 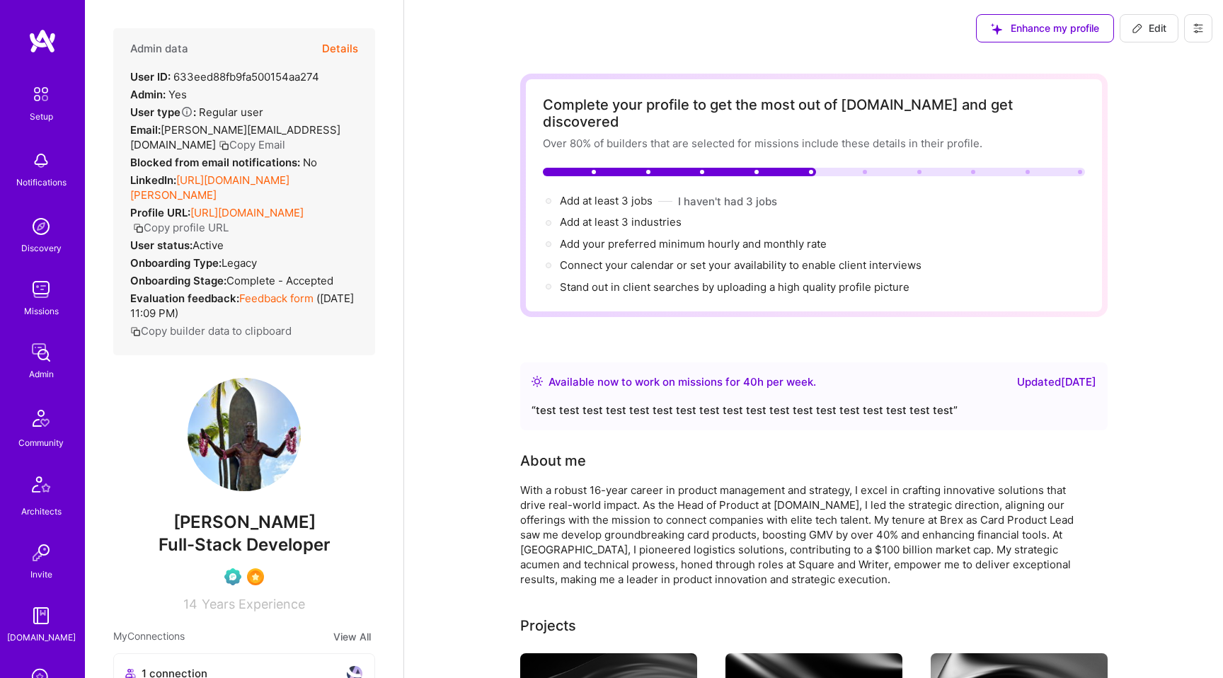 What do you see at coordinates (814, 143) in the screenshot?
I see `div: Over 80% of builders that are selected for missions include these details in their profile.` at bounding box center [814, 143].